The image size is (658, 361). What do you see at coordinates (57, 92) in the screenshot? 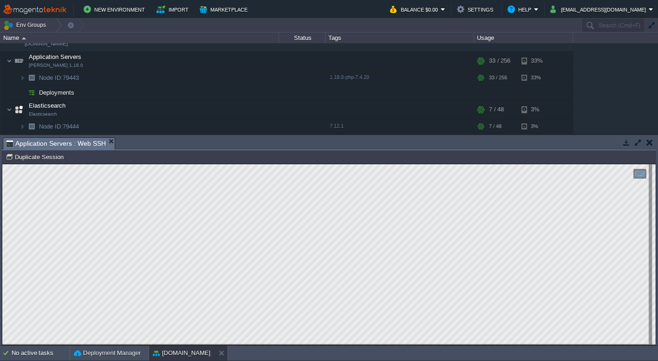
I see `a: Deployments` at bounding box center [57, 92].